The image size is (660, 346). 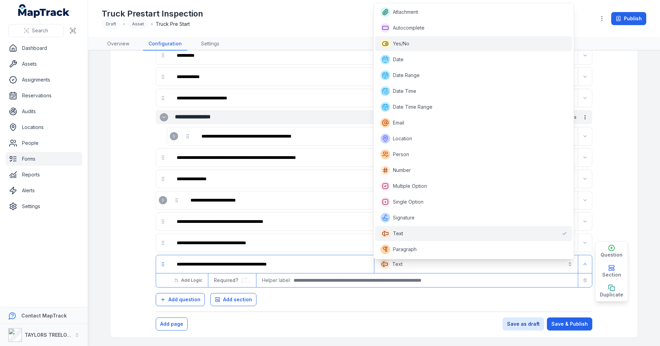 I want to click on span: Attachment, so click(x=405, y=12).